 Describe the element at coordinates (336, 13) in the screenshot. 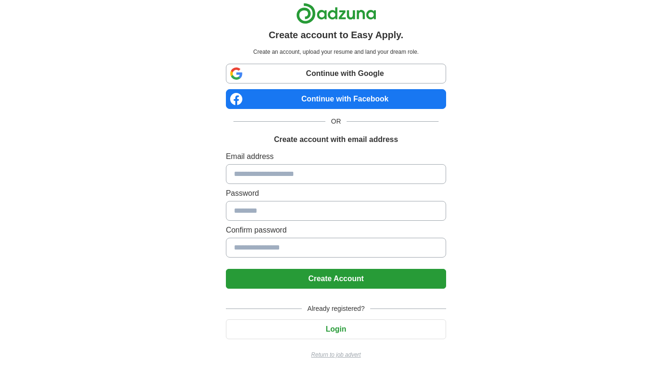

I see `img: Adzuna logo` at that location.